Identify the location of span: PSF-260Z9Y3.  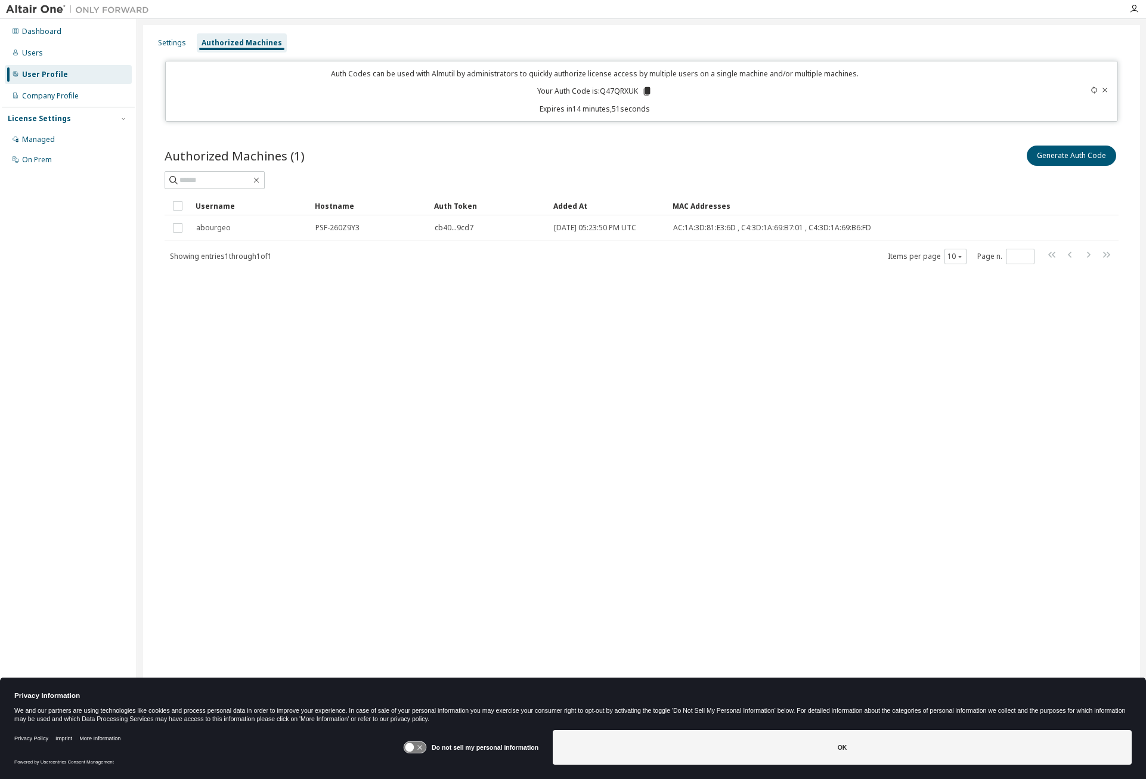
(337, 228).